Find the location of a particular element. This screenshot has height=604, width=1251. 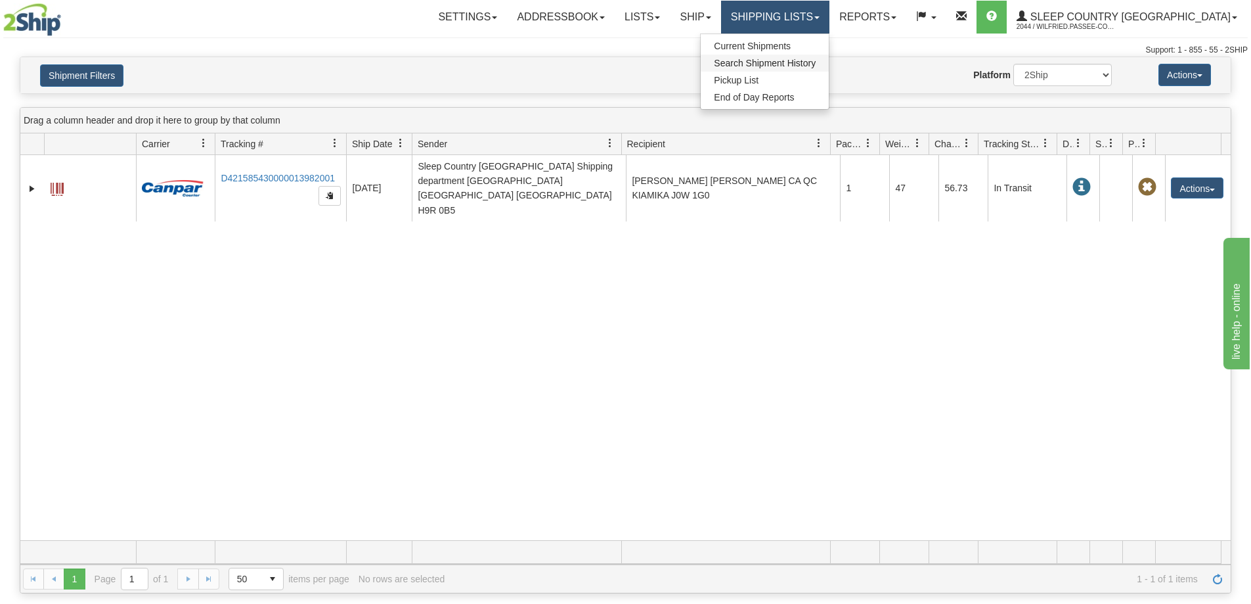

span: Page sizes drop down is located at coordinates (256, 579).